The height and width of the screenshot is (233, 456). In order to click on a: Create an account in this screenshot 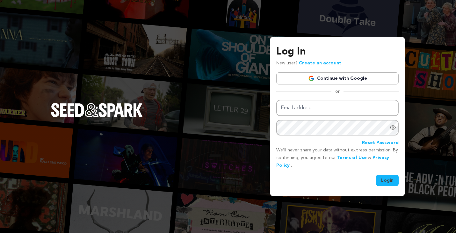, I will do `click(320, 63)`.